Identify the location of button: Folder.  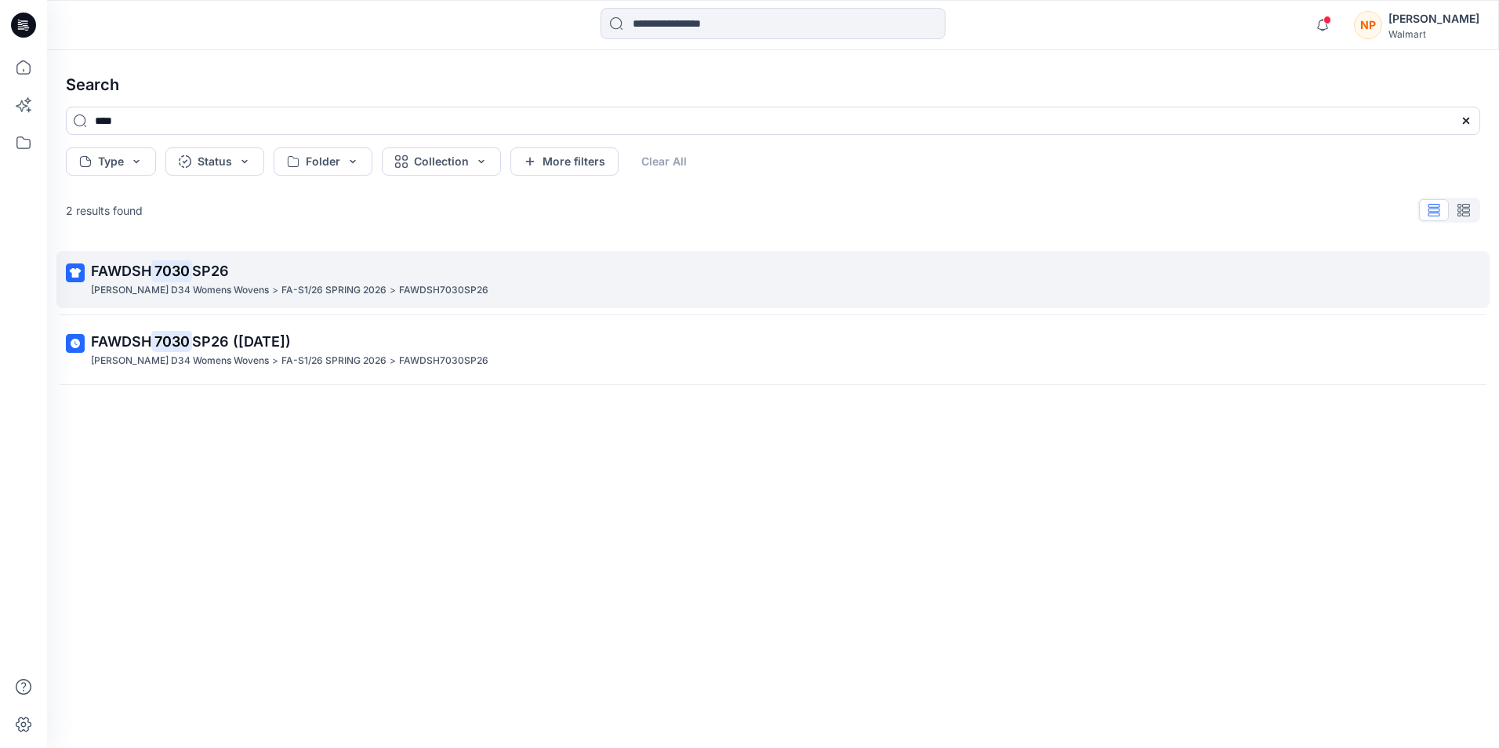
(323, 162).